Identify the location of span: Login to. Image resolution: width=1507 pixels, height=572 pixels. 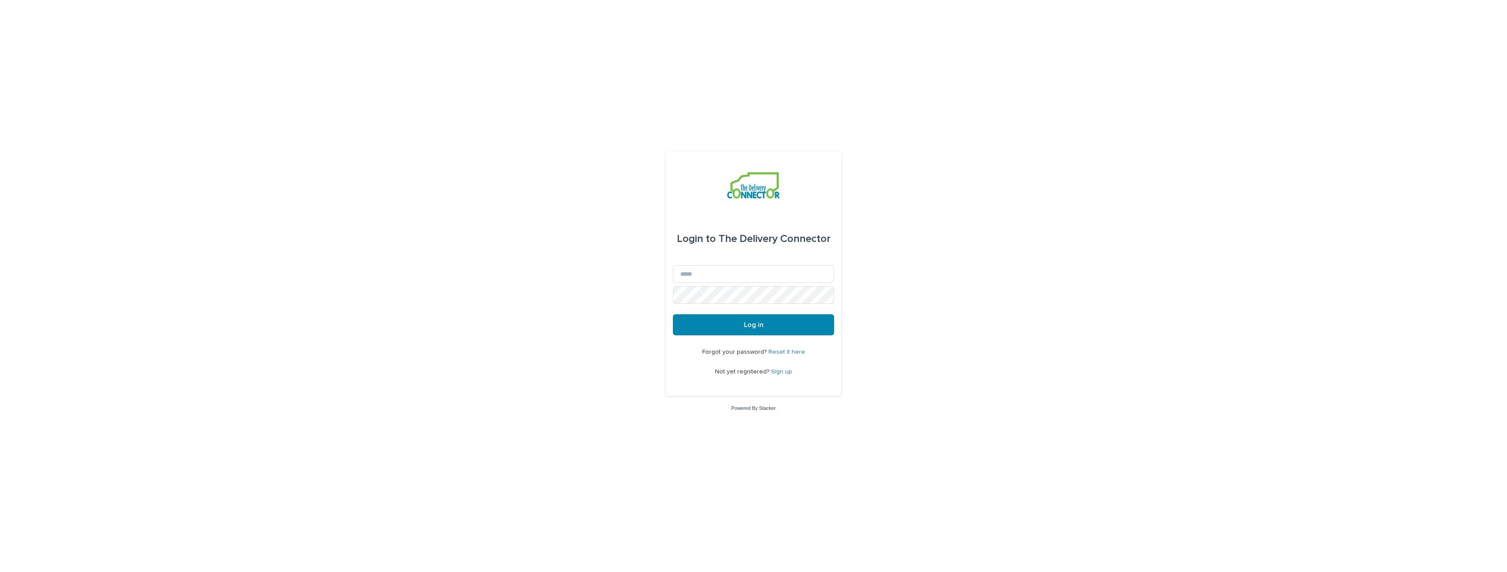
(696, 239).